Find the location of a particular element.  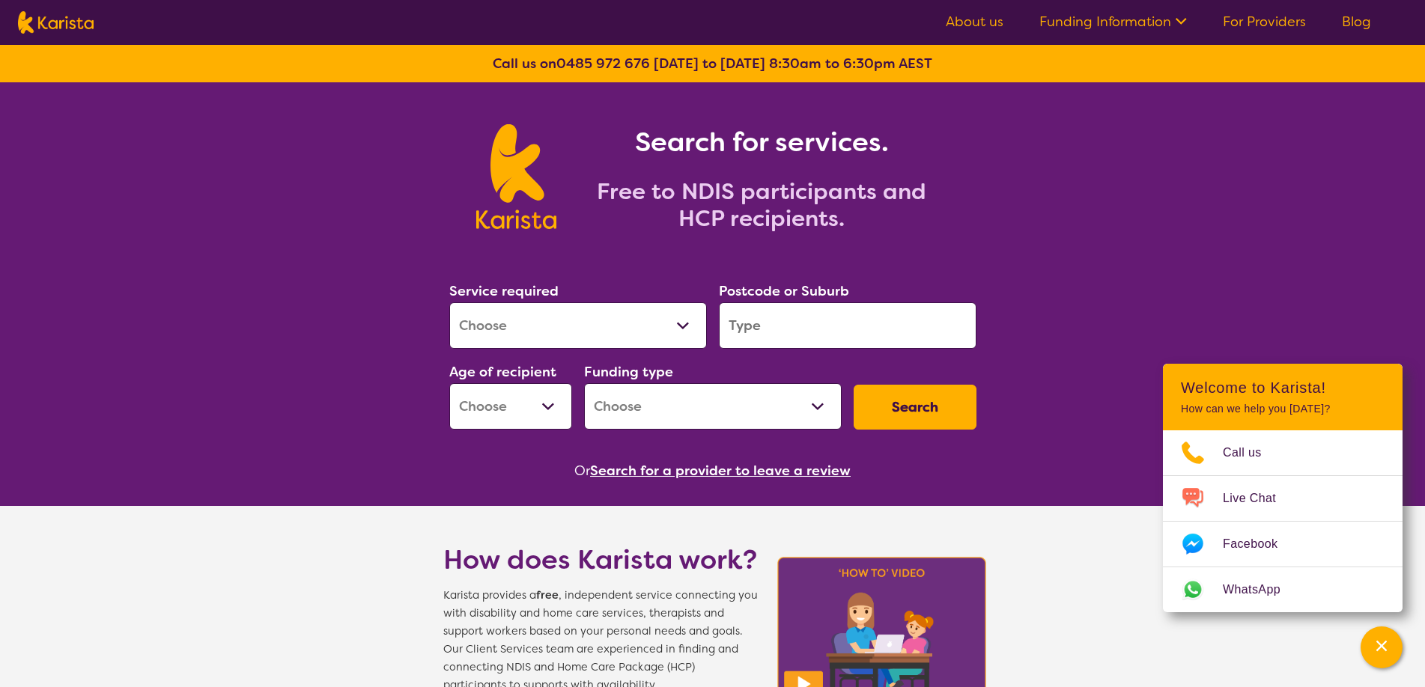

h2: Free to NDIS participants and HCP recipients. is located at coordinates (761, 205).